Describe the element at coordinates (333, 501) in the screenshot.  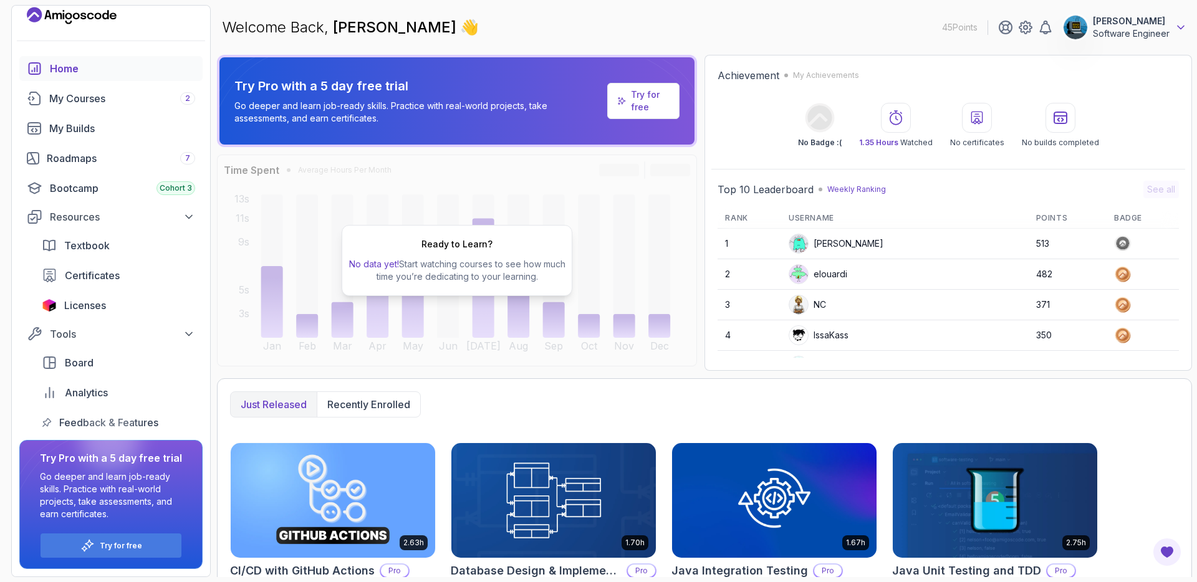
I see `img: CI/CD with GitHub Actions card` at that location.